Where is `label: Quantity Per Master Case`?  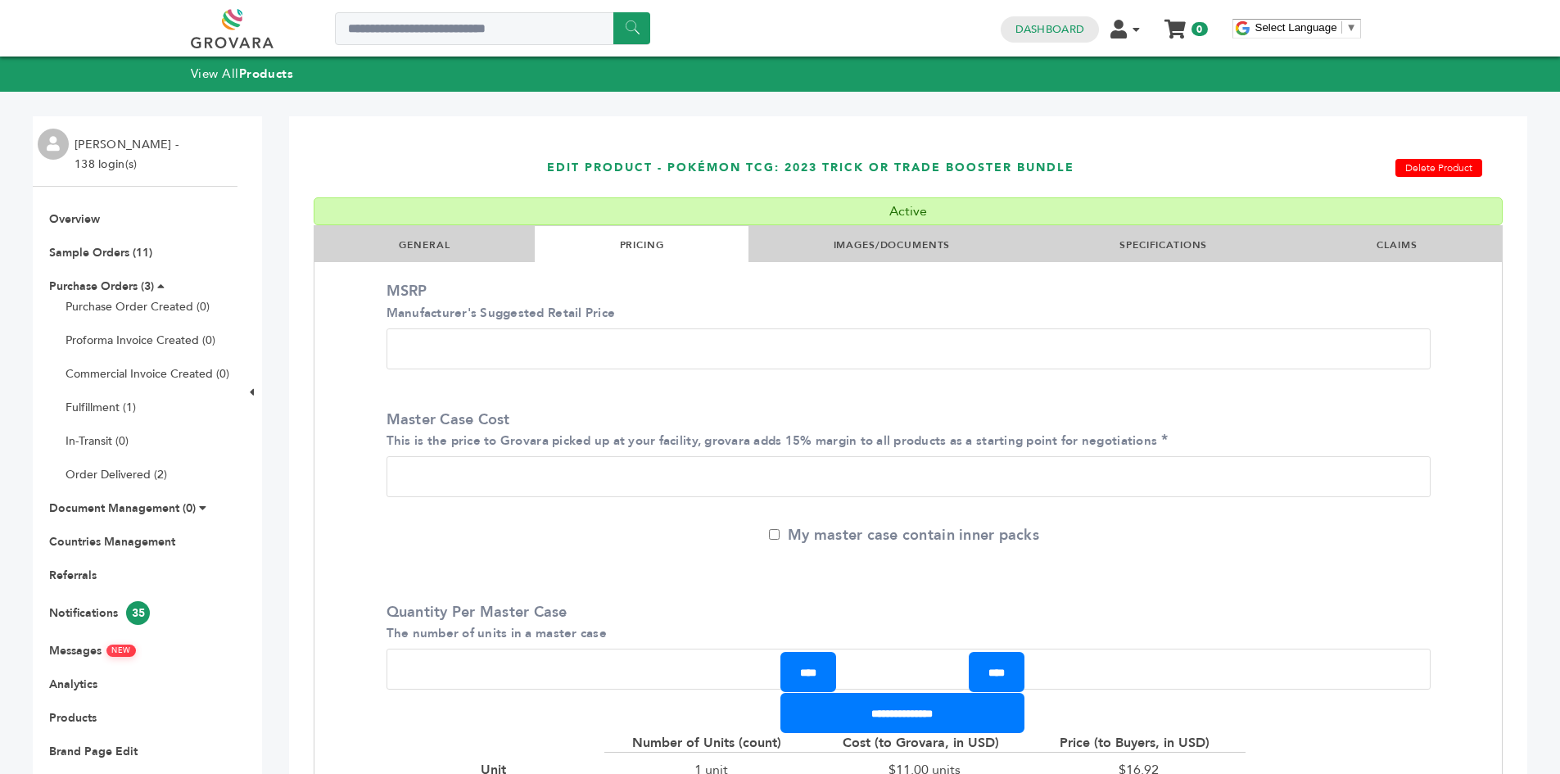 label: Quantity Per Master Case is located at coordinates (904, 623).